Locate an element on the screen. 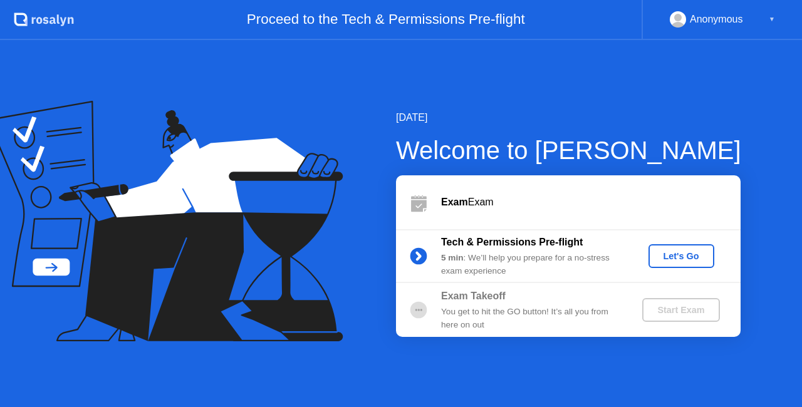  button: Start Exam is located at coordinates (680, 310).